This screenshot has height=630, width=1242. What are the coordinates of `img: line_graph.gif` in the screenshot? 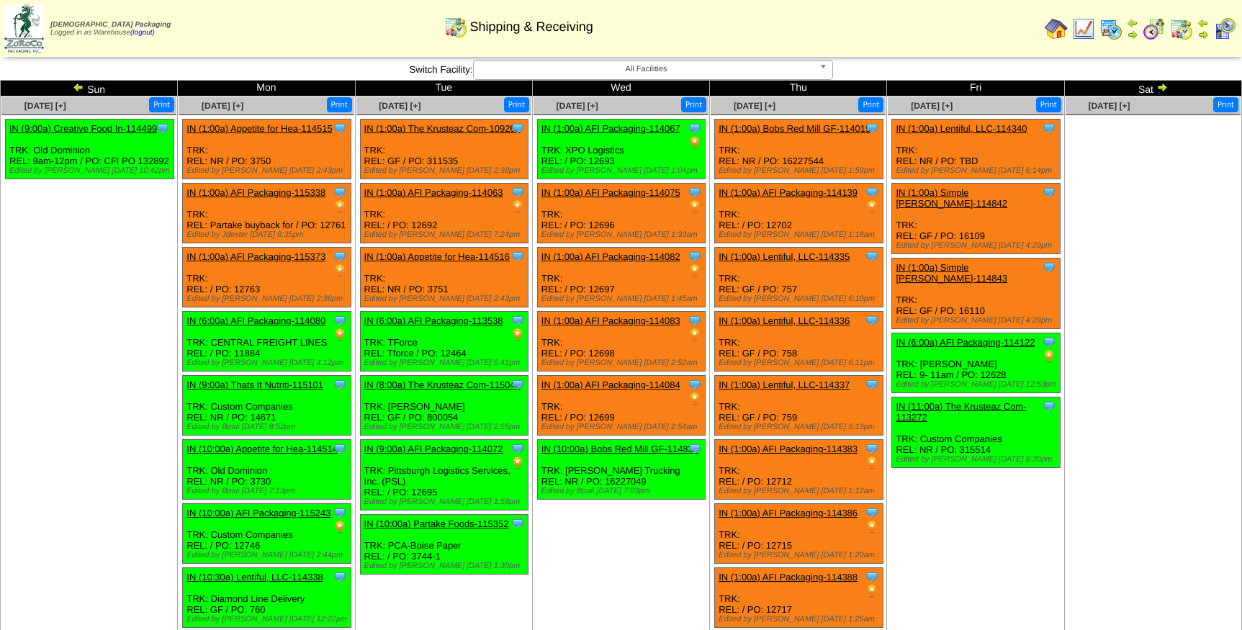 It's located at (1083, 29).